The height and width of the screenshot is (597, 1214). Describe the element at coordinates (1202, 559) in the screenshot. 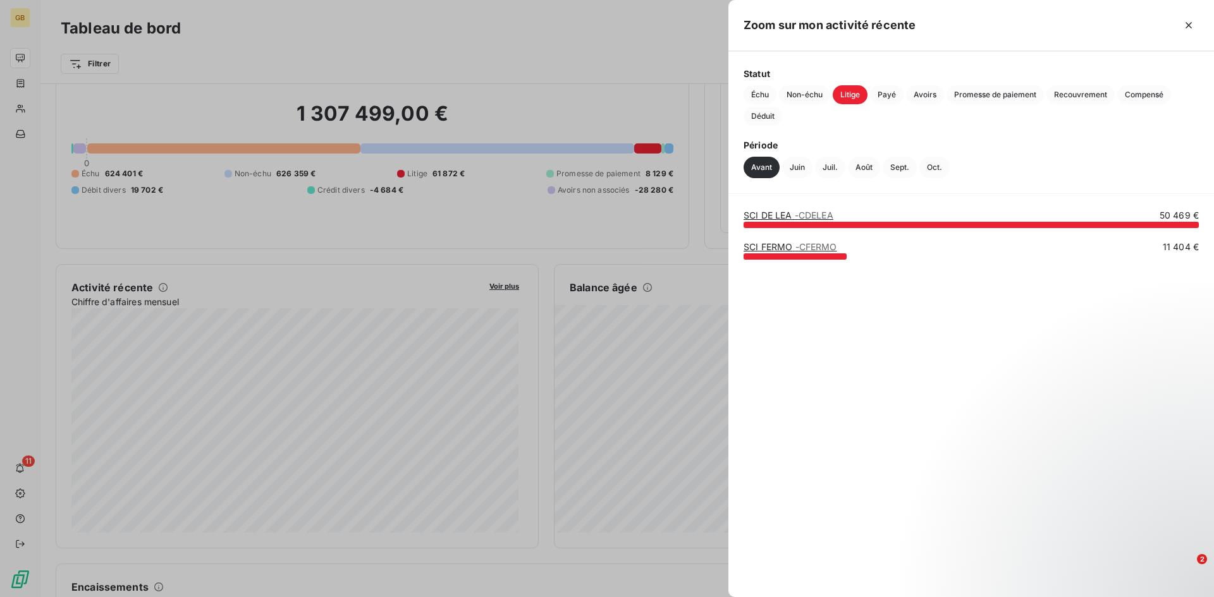

I see `span: 2` at that location.